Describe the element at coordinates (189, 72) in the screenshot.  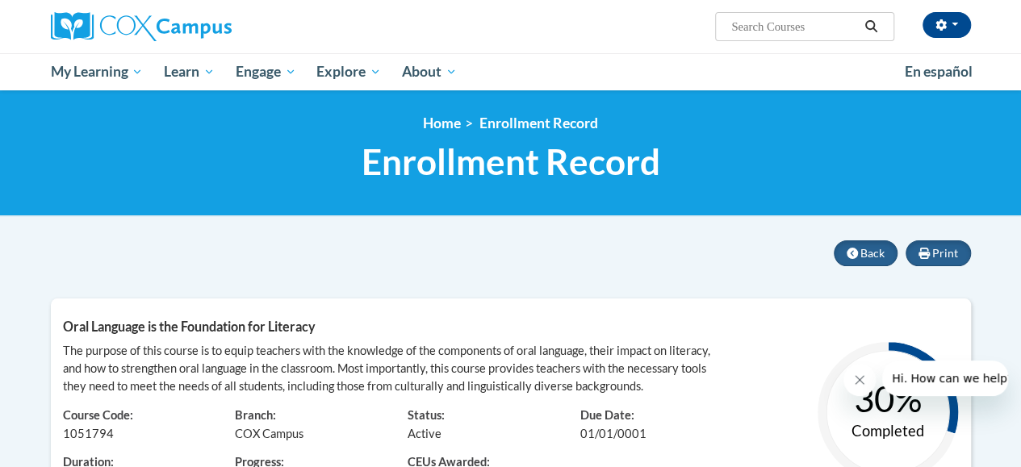
I see `span: Learn` at that location.